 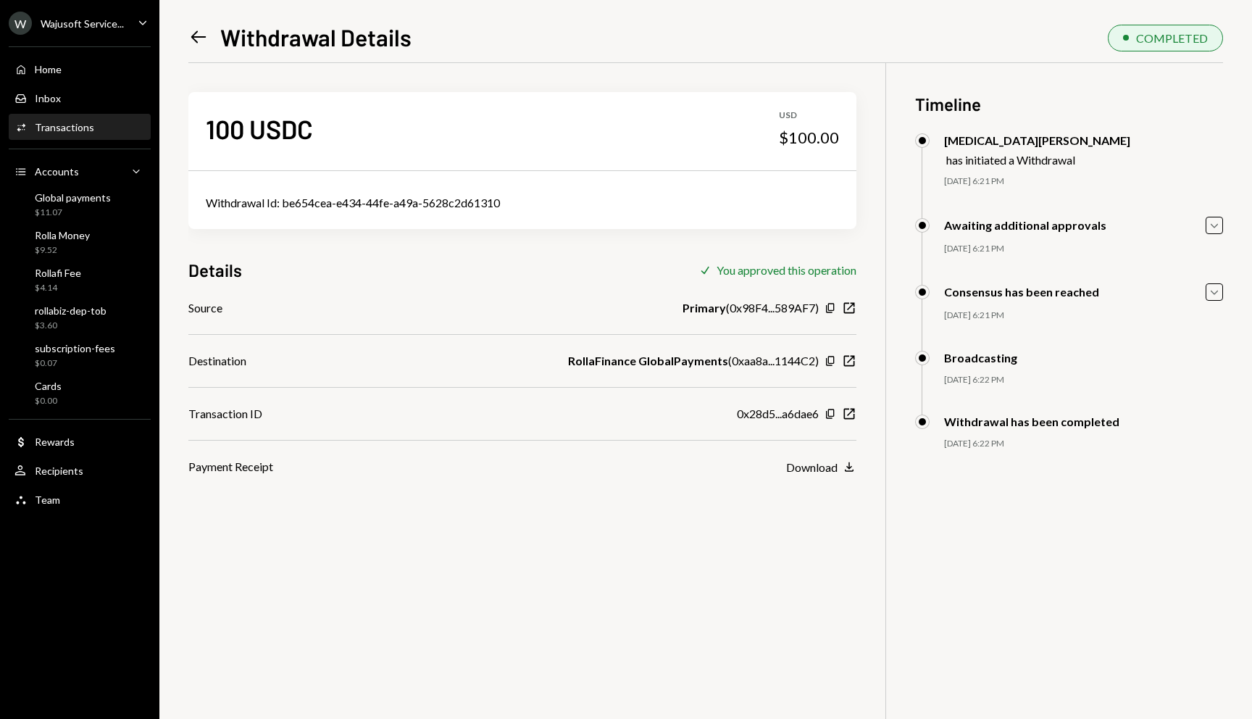 What do you see at coordinates (58, 273) in the screenshot?
I see `div: Rollafi Fee` at bounding box center [58, 273].